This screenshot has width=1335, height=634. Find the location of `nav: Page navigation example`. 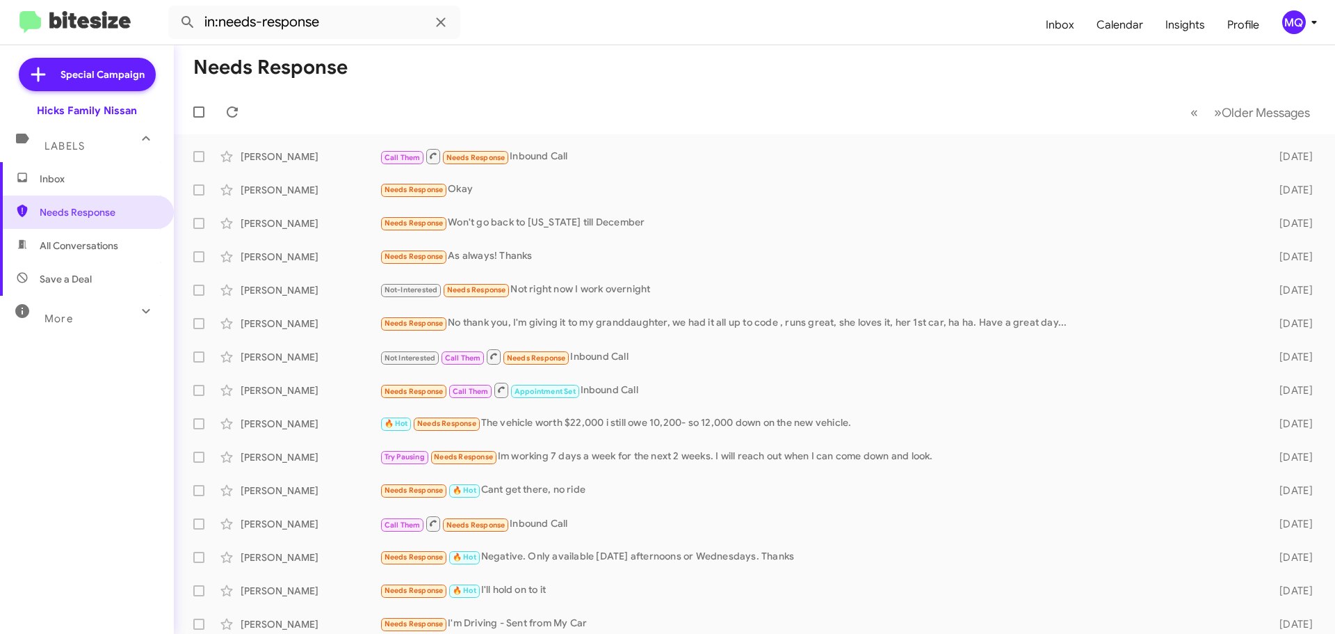

nav: Page navigation example is located at coordinates (1250, 112).